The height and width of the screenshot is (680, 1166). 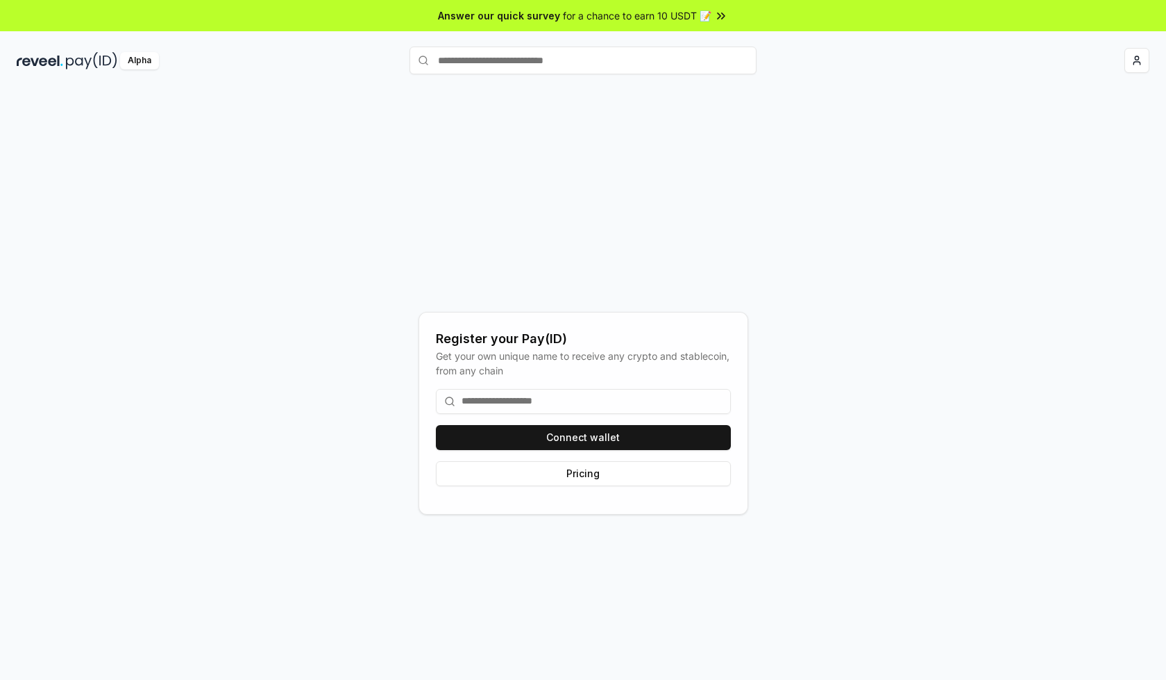 What do you see at coordinates (92, 60) in the screenshot?
I see `img: pay_id` at bounding box center [92, 60].